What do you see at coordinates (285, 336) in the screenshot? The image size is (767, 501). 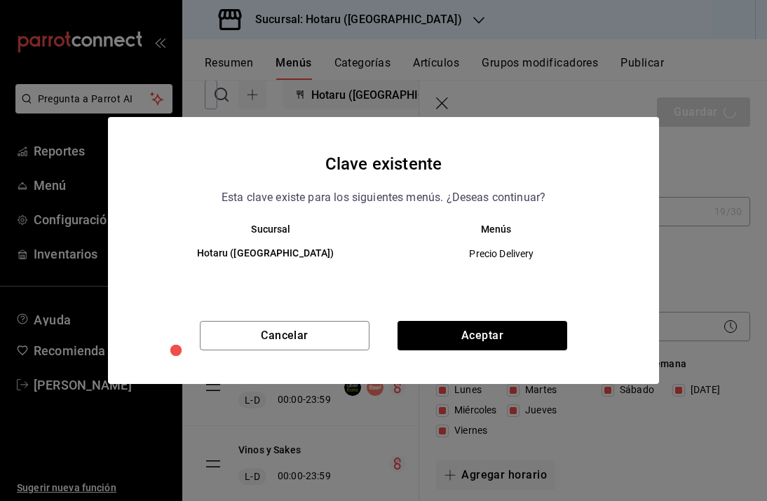 I see `button: Cancelar` at bounding box center [285, 336].